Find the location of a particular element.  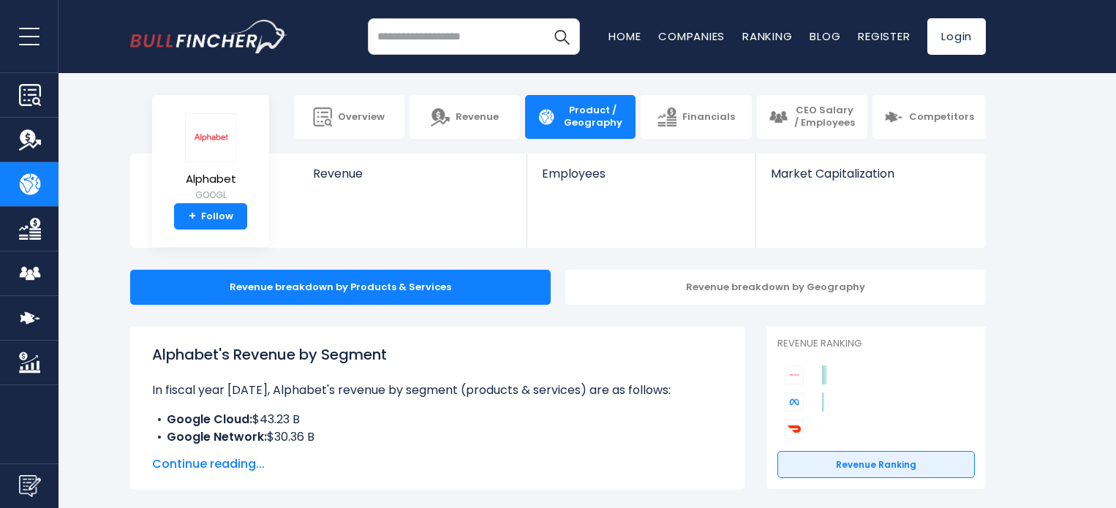

a: +Follow is located at coordinates (211, 216).